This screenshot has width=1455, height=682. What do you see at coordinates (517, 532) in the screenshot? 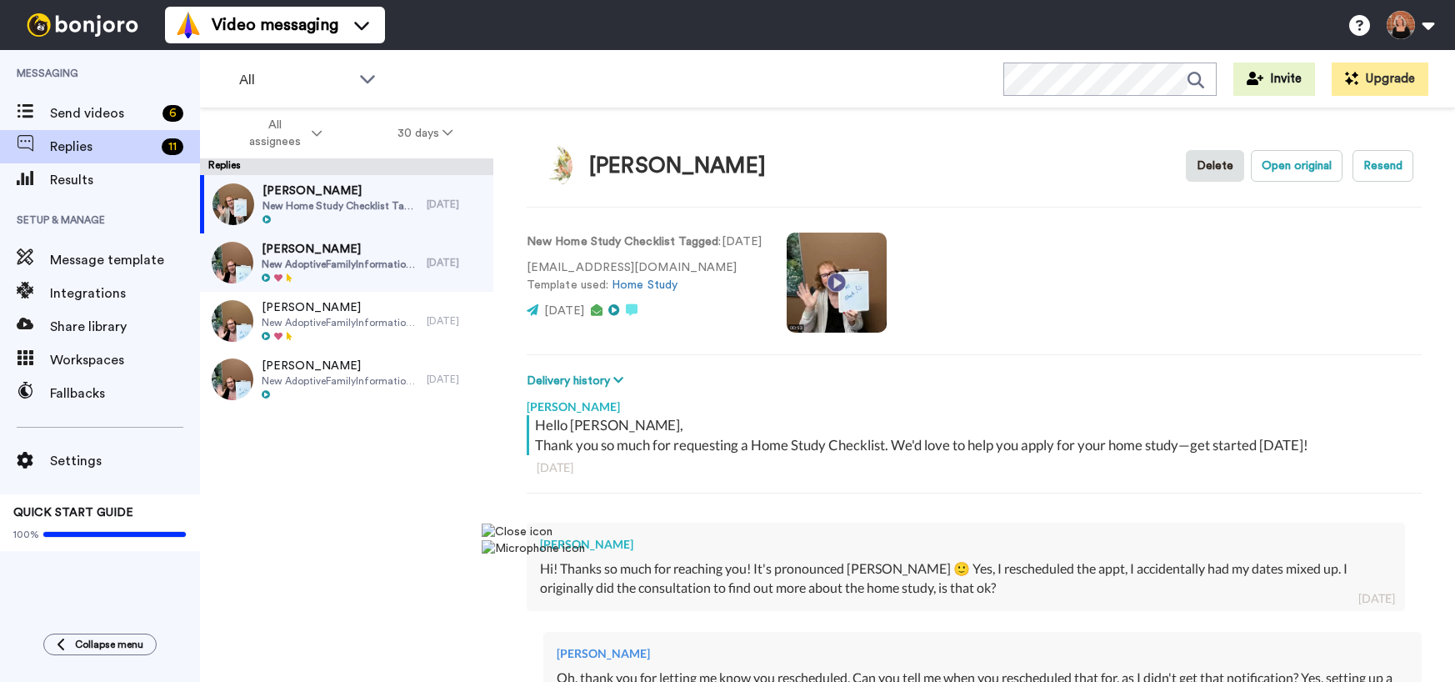
I see `img: Close icon` at bounding box center [517, 532].